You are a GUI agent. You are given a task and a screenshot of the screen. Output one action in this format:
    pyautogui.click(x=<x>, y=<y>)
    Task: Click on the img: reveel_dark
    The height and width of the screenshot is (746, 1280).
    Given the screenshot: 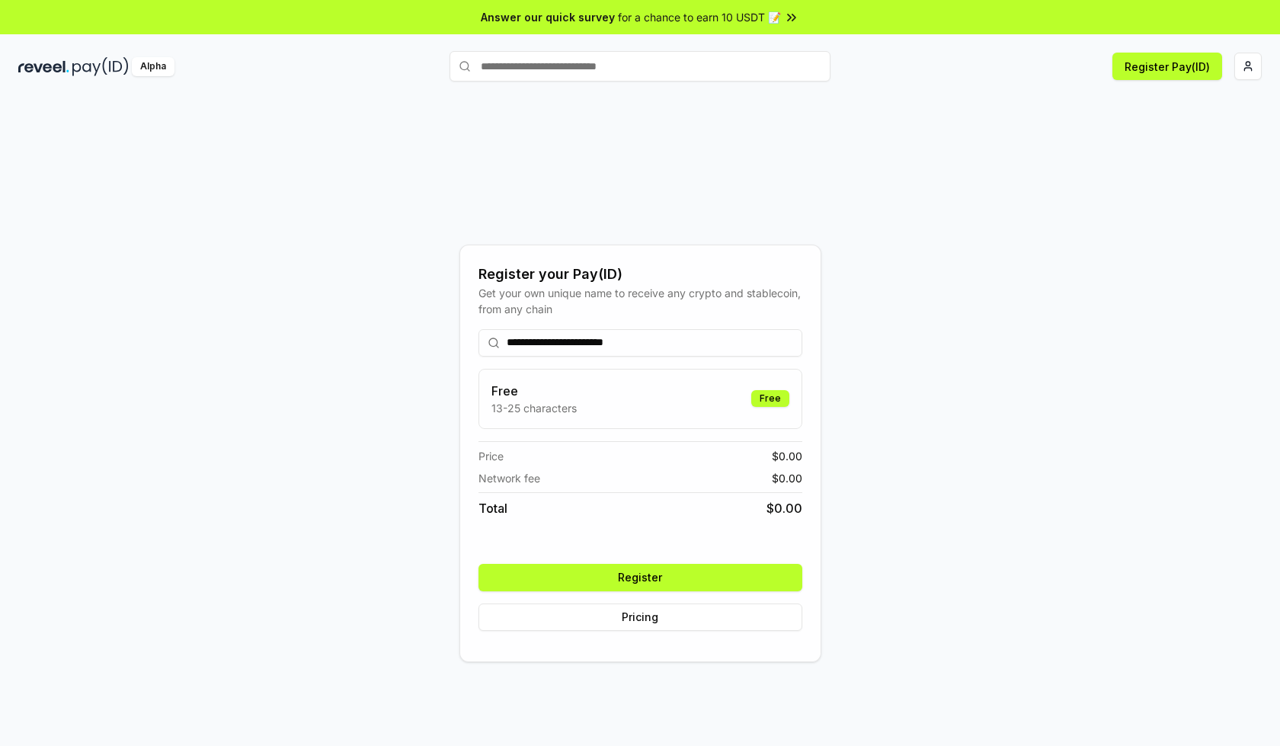 What is the action you would take?
    pyautogui.click(x=43, y=66)
    